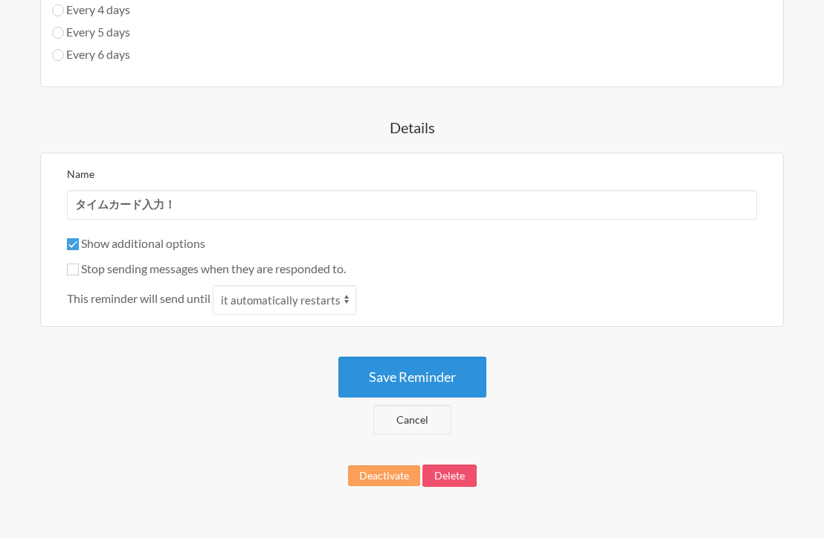 The height and width of the screenshot is (539, 824). I want to click on label: Stop sending messages when they are responded to., so click(206, 268).